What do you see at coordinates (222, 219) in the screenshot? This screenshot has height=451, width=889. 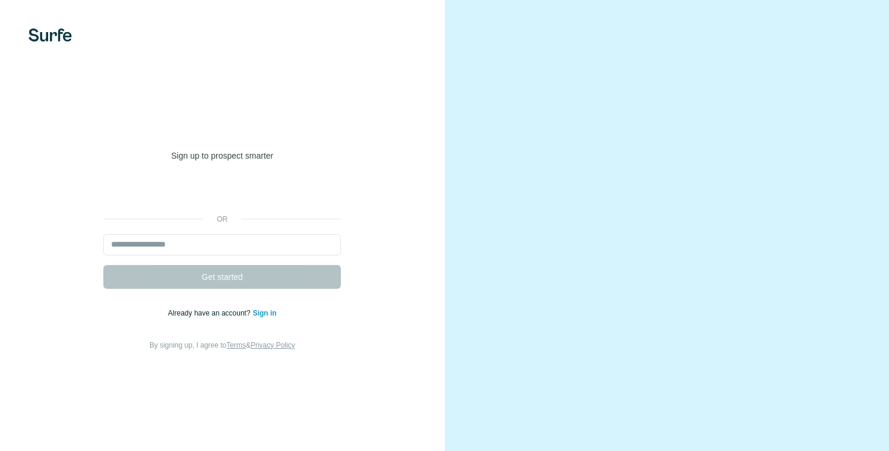 I see `p: or` at bounding box center [222, 219].